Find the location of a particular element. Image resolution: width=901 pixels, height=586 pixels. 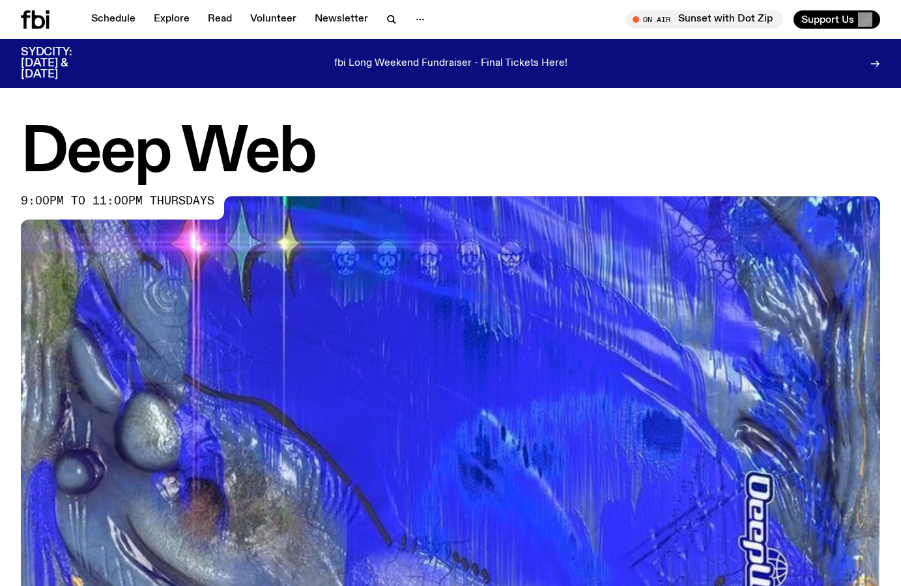

a: Read is located at coordinates (220, 20).